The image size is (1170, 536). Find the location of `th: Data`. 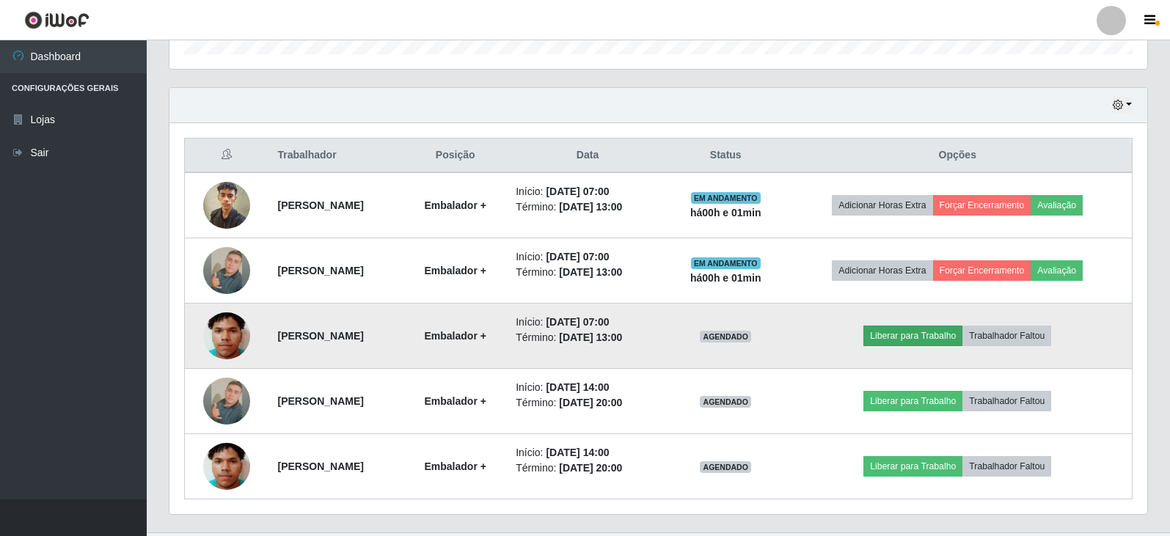

th: Data is located at coordinates (588, 156).